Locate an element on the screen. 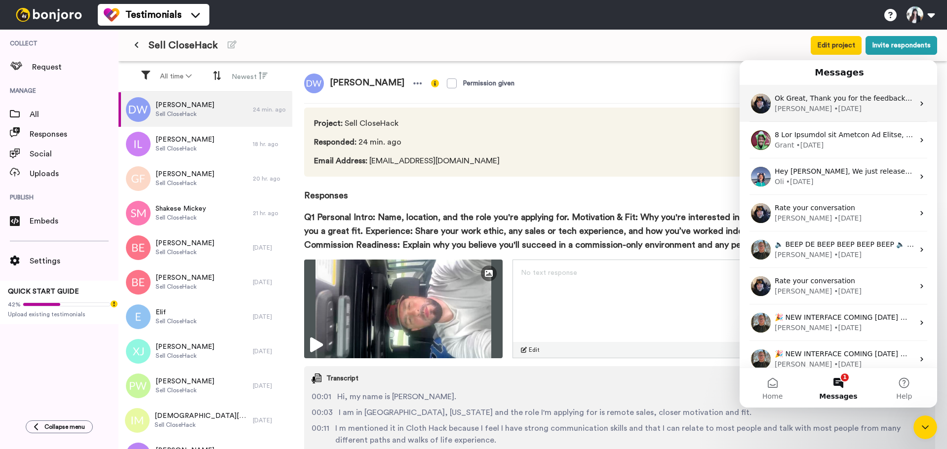  span: Elif is located at coordinates (176, 312).